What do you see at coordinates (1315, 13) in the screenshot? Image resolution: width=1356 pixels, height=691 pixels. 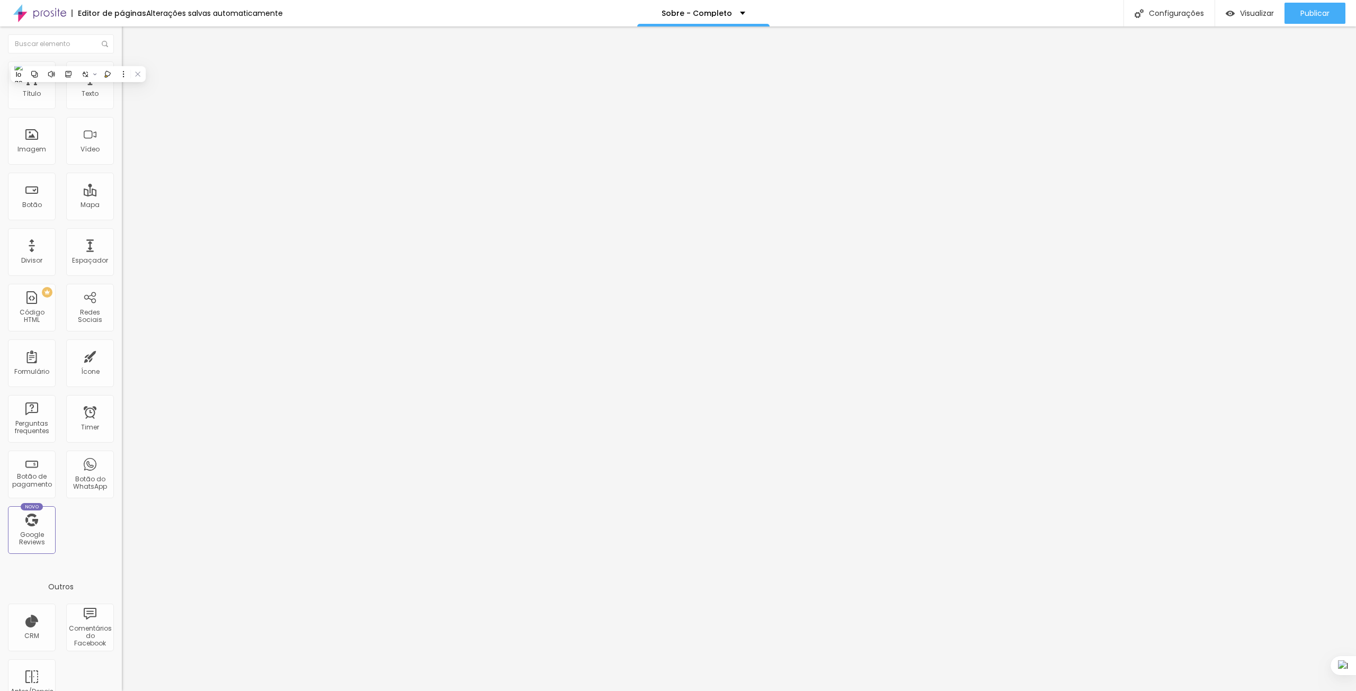 I see `span: Publicar` at bounding box center [1315, 13].